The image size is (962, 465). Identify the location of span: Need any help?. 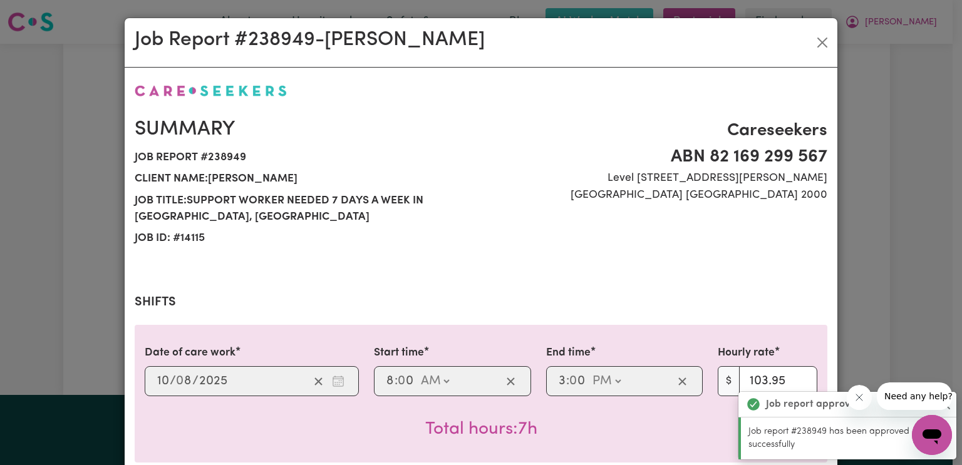
(41, 14).